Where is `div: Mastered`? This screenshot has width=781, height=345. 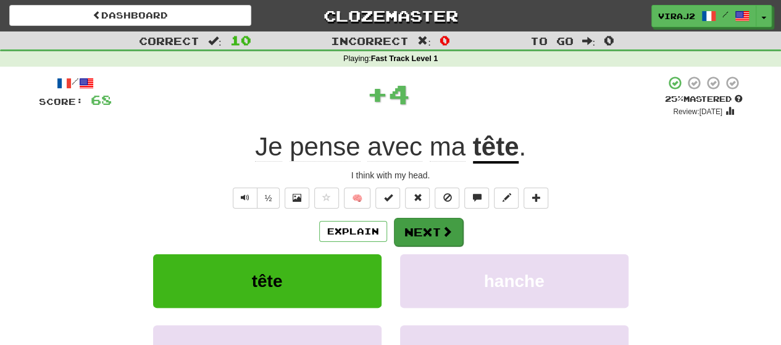 div: Mastered is located at coordinates (704, 99).